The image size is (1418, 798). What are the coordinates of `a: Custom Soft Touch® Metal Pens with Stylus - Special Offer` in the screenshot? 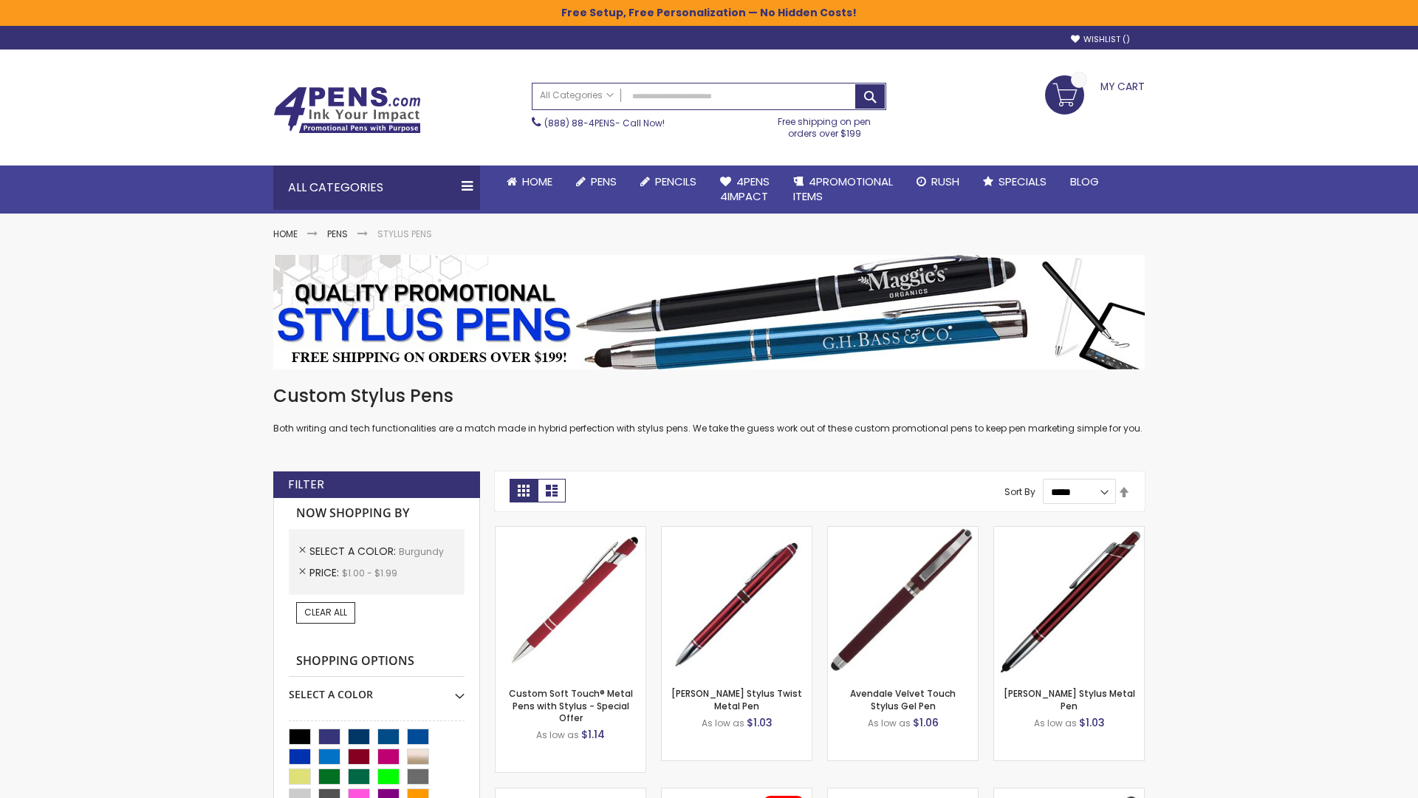 It's located at (571, 705).